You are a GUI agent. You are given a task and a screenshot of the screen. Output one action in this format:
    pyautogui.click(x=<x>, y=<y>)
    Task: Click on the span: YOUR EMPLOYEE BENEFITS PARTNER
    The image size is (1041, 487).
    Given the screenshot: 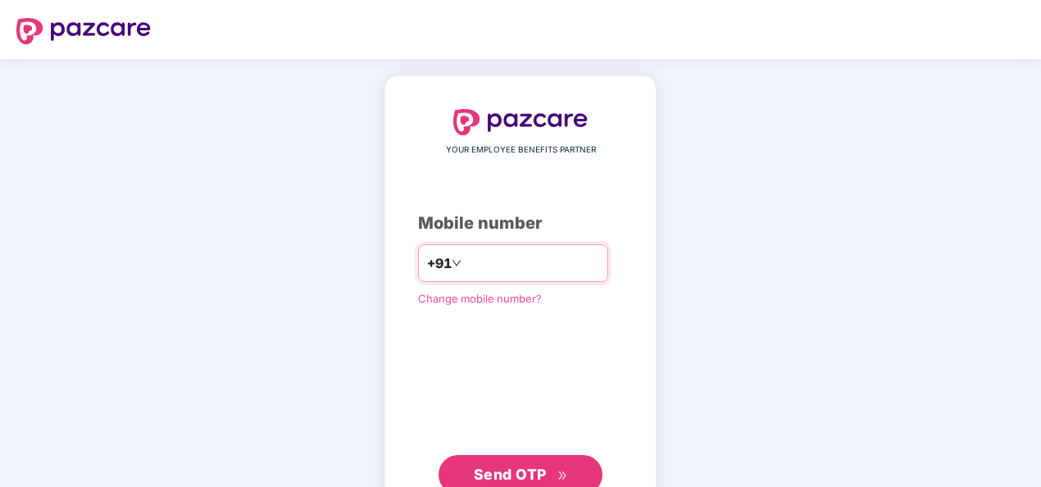 What is the action you would take?
    pyautogui.click(x=521, y=150)
    